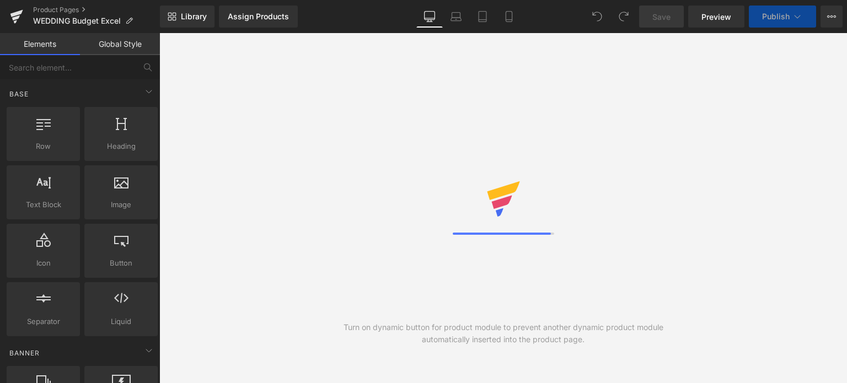  What do you see at coordinates (456, 17) in the screenshot?
I see `a: Laptop` at bounding box center [456, 17].